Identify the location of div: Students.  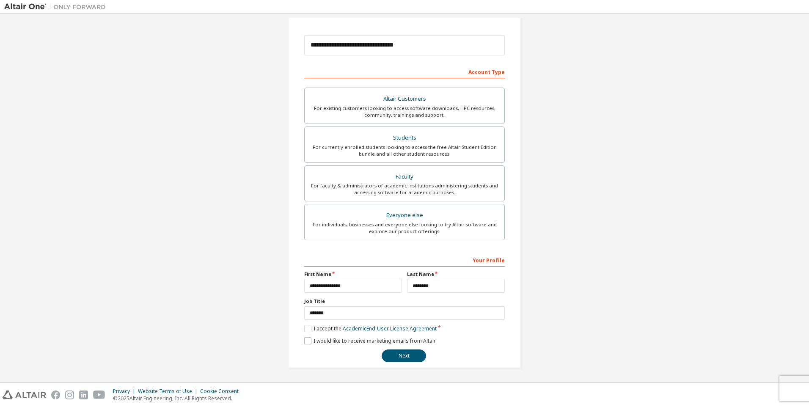
(405, 138).